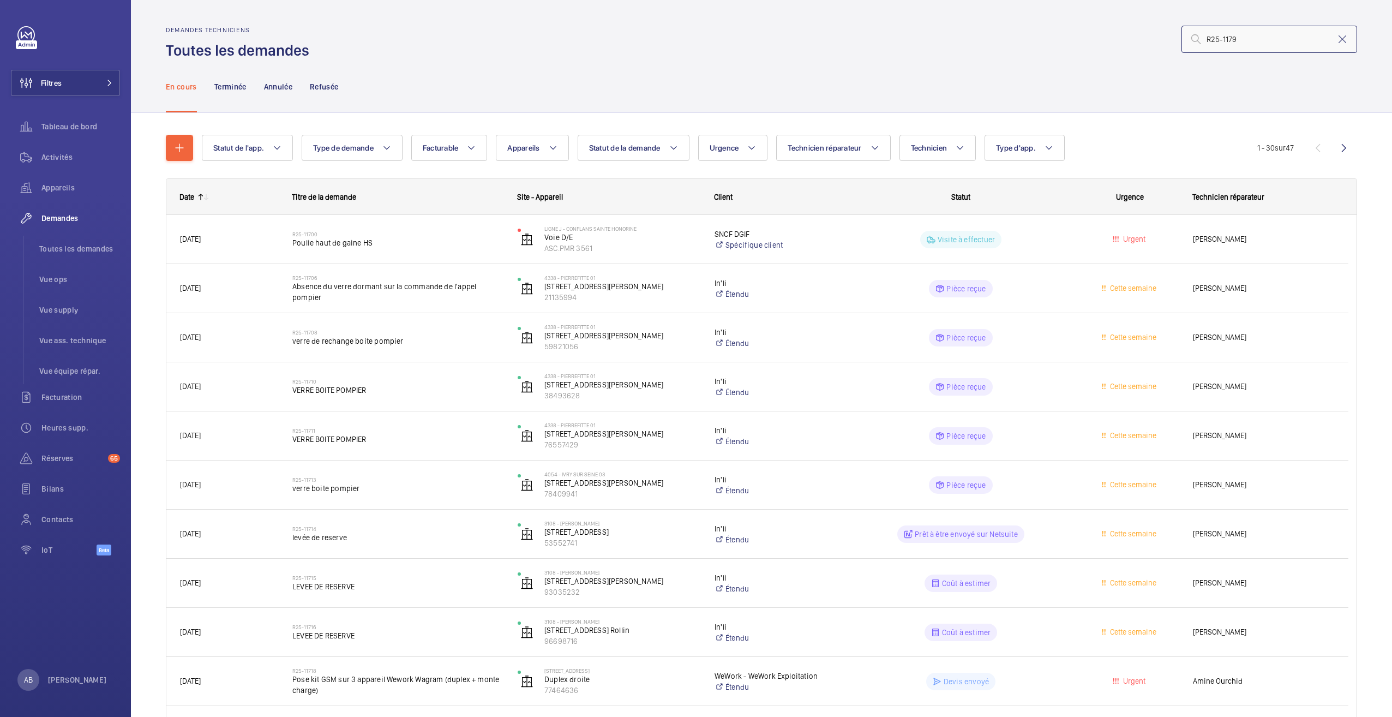  I want to click on span: Poulie haut de gaine HS, so click(398, 243).